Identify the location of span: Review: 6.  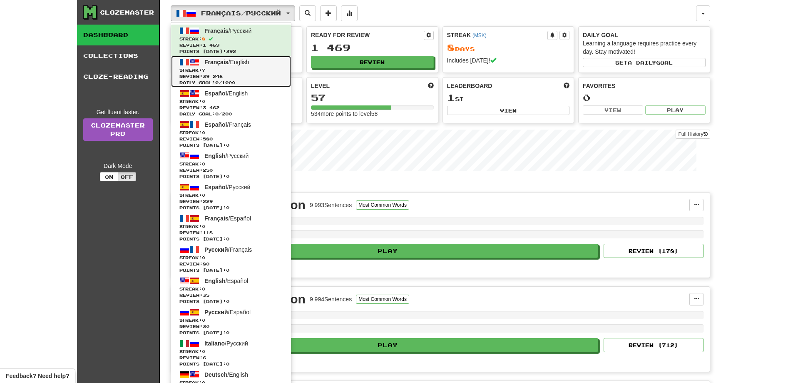
(231, 357).